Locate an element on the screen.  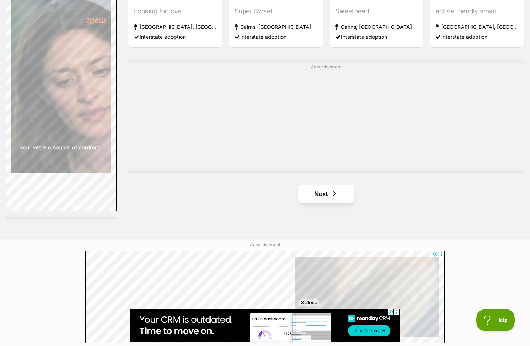
div: active friendly smart is located at coordinates (476, 11).